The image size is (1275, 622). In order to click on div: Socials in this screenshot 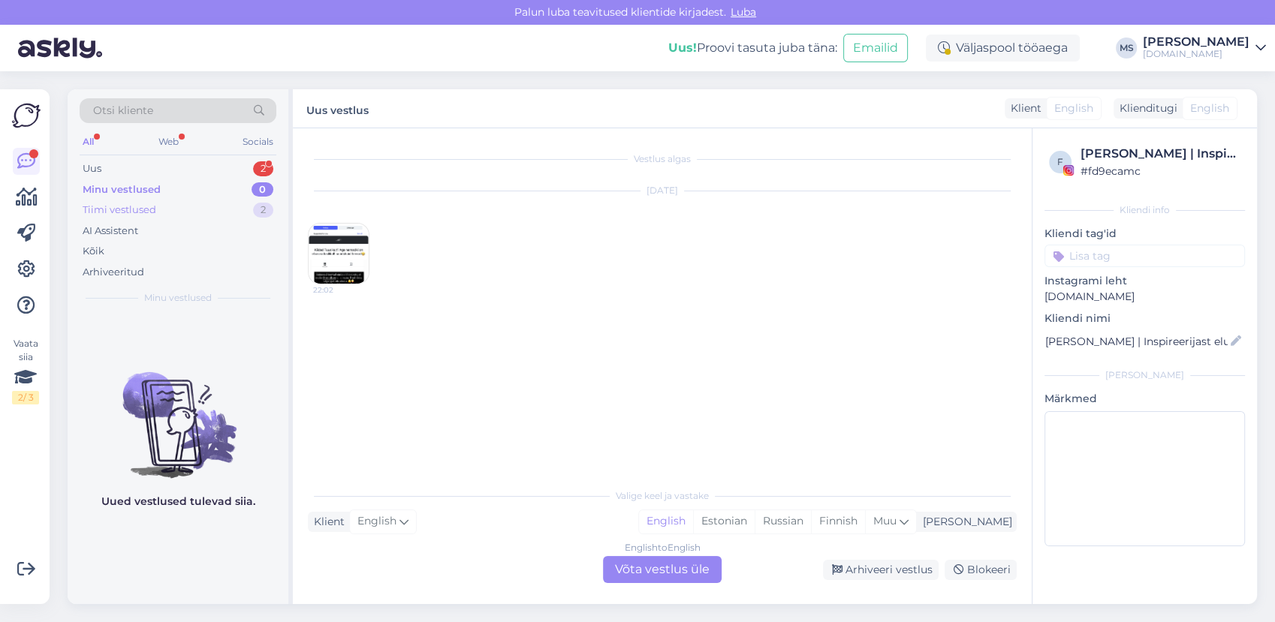, I will do `click(258, 142)`.